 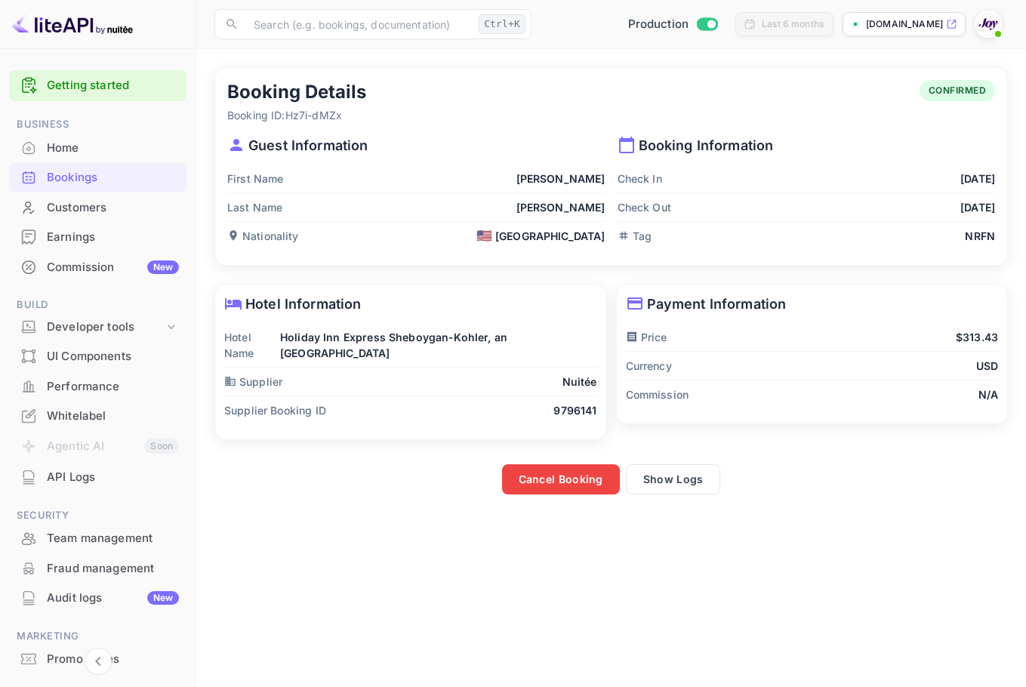 What do you see at coordinates (358, 24) in the screenshot?
I see `input: Search (e.g. bookings, documentation)` at bounding box center [358, 24].